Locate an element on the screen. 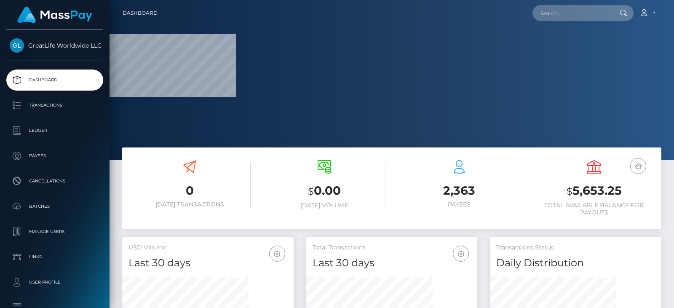 The image size is (674, 308). p: Cancellations is located at coordinates (55, 181).